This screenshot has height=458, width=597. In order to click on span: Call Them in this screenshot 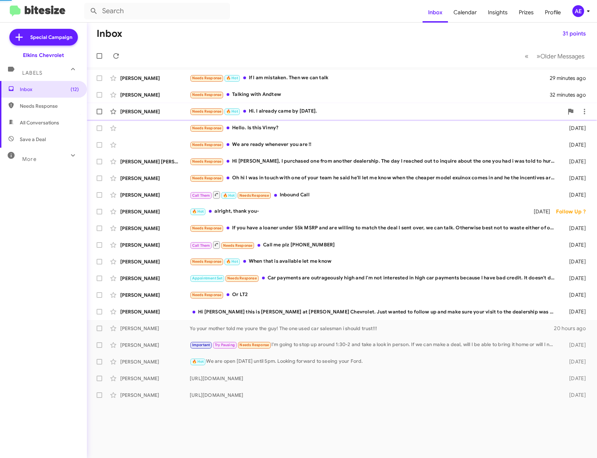, I will do `click(201, 195)`.